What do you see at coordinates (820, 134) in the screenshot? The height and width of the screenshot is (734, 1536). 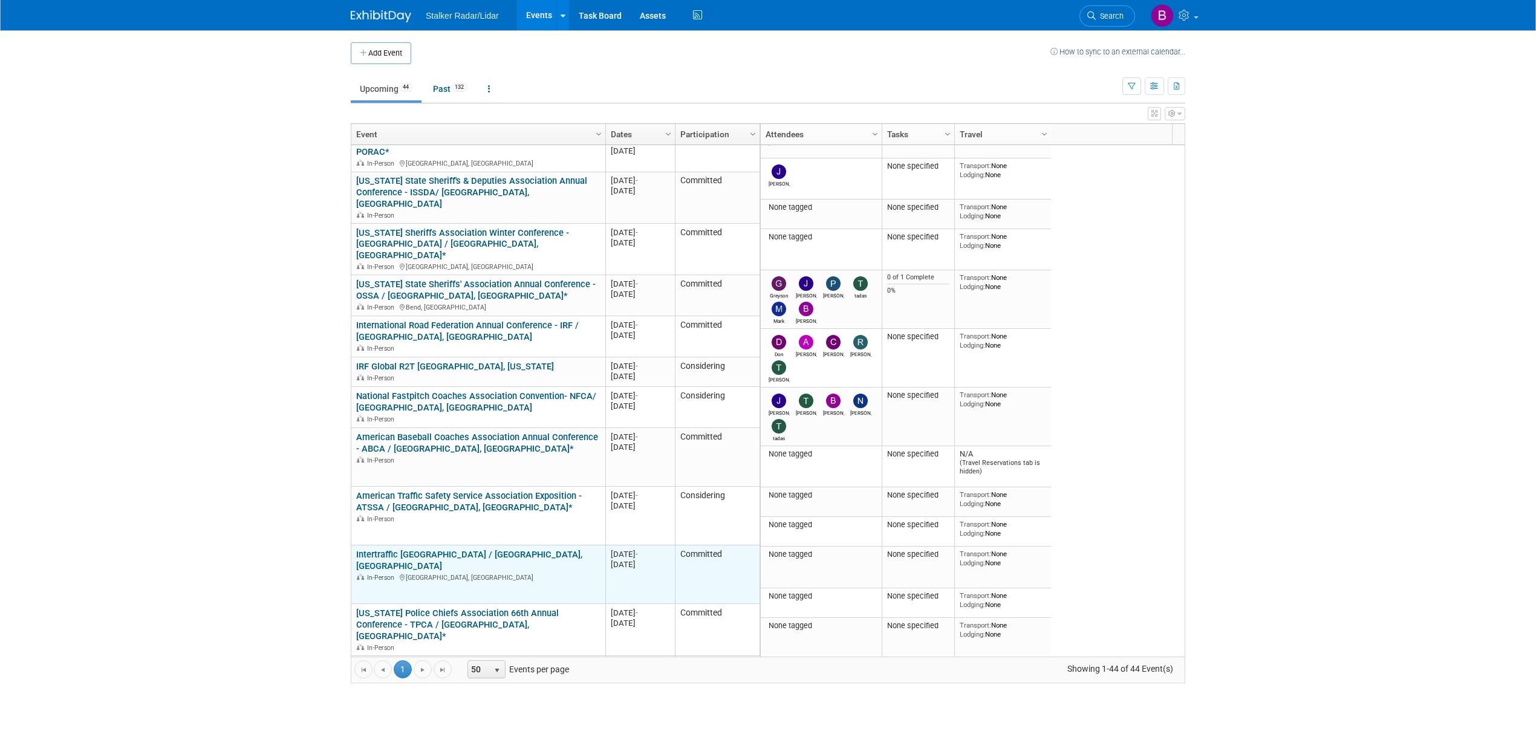 I see `a: Attendees` at bounding box center [820, 134].